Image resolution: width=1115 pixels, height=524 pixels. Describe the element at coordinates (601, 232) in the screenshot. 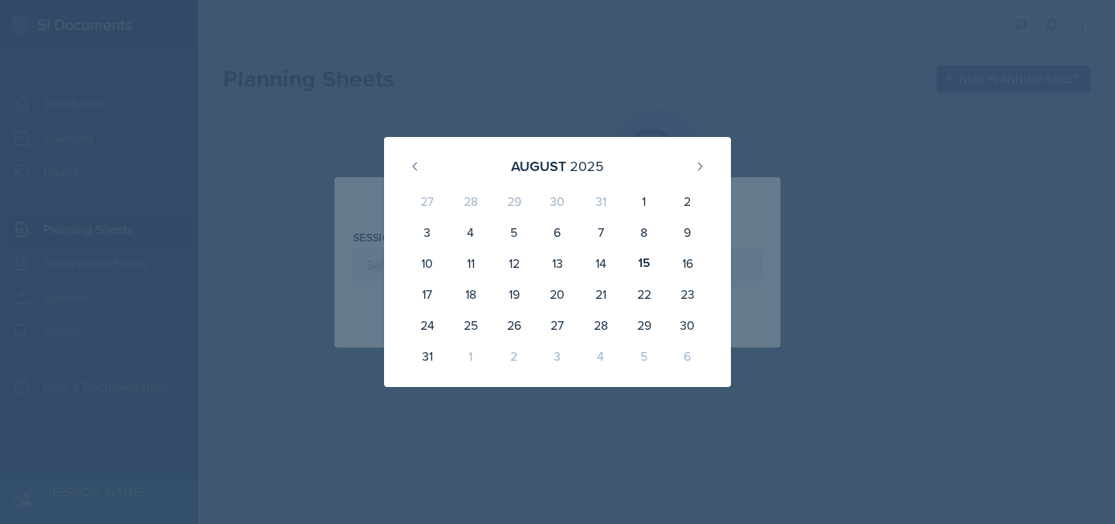

I see `div: 7` at that location.